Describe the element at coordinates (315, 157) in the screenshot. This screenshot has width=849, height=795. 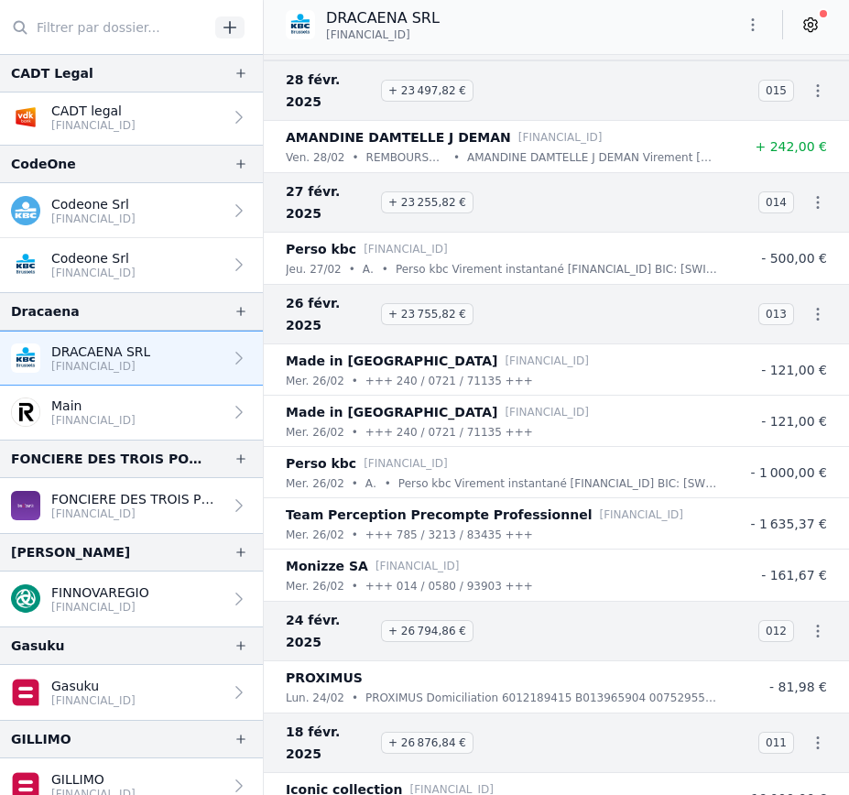
I see `p: ven. 28/02` at that location.